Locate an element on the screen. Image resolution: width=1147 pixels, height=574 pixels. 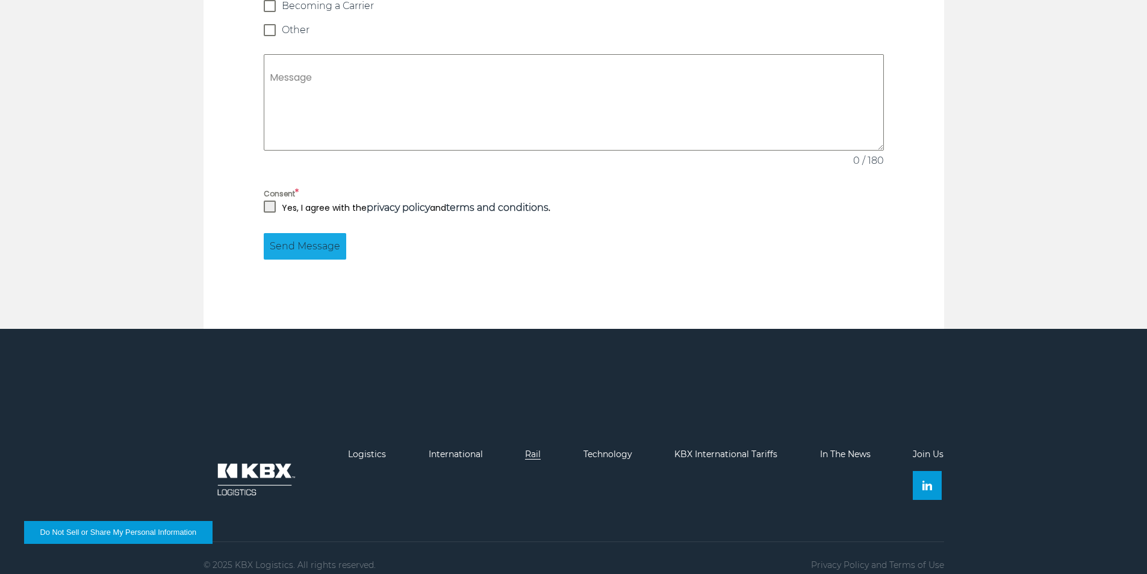
label: Consent is located at coordinates (574, 193).